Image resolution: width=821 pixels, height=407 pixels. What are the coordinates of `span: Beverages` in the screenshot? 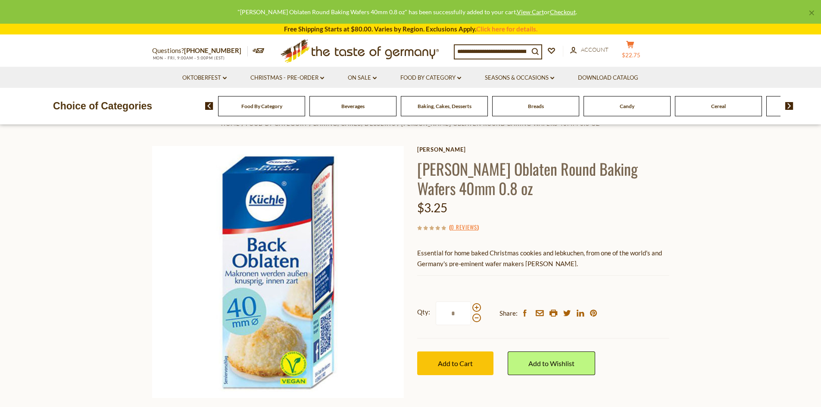 It's located at (353, 106).